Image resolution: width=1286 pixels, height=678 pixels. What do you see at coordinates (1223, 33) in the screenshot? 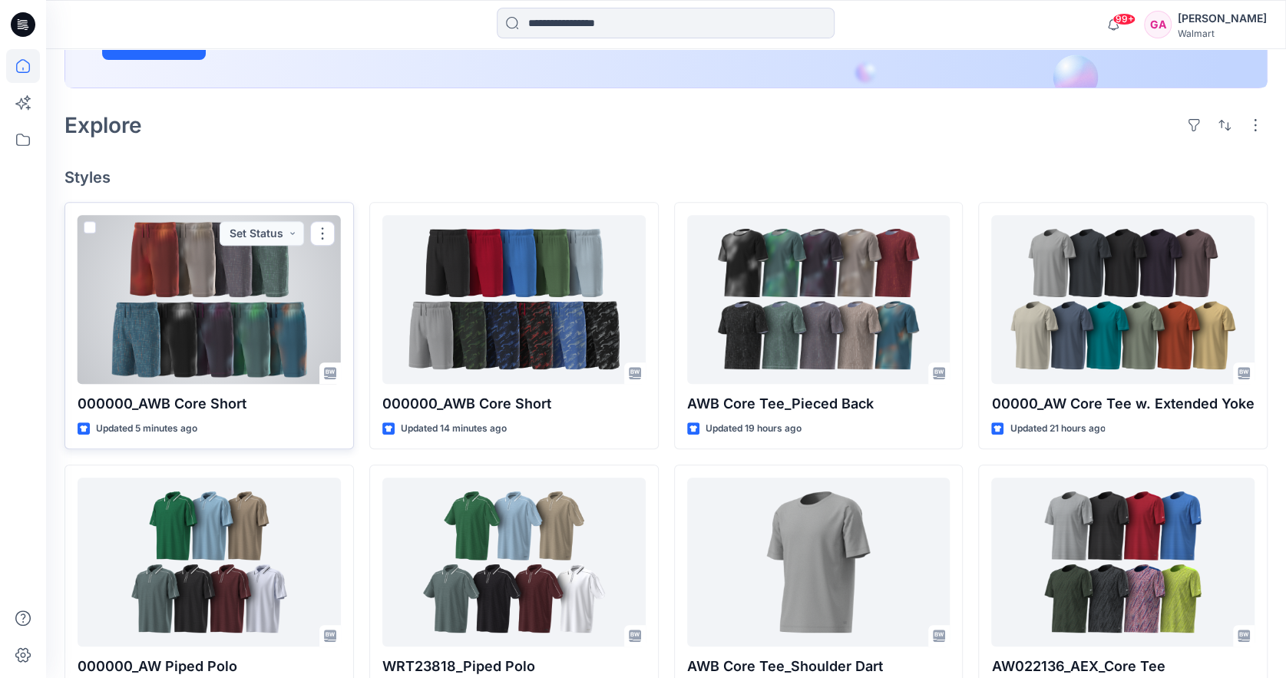
I see `div: Walmart` at bounding box center [1223, 33].